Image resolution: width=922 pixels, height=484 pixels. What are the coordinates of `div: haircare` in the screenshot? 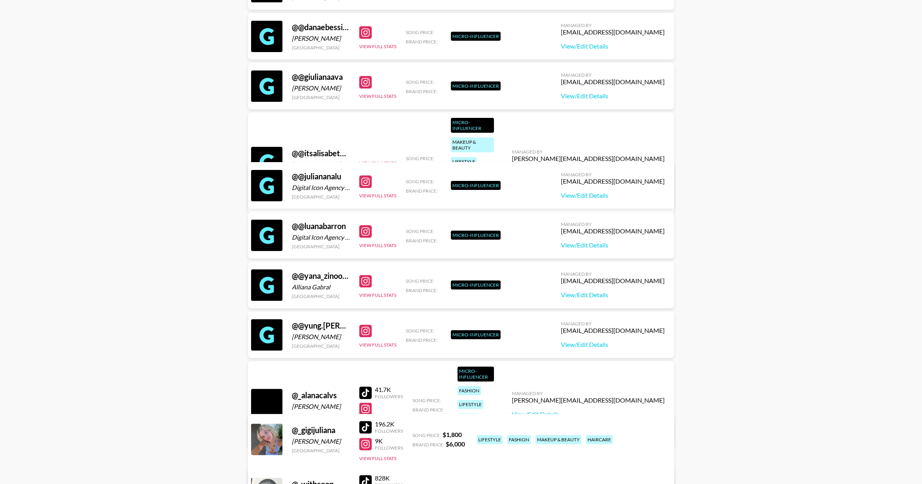 It's located at (599, 439).